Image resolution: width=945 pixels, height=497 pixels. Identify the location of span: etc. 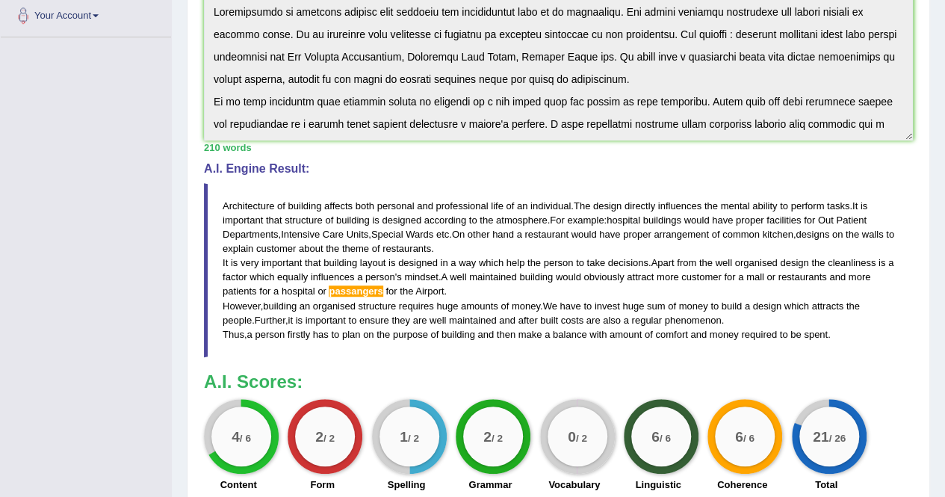
(442, 234).